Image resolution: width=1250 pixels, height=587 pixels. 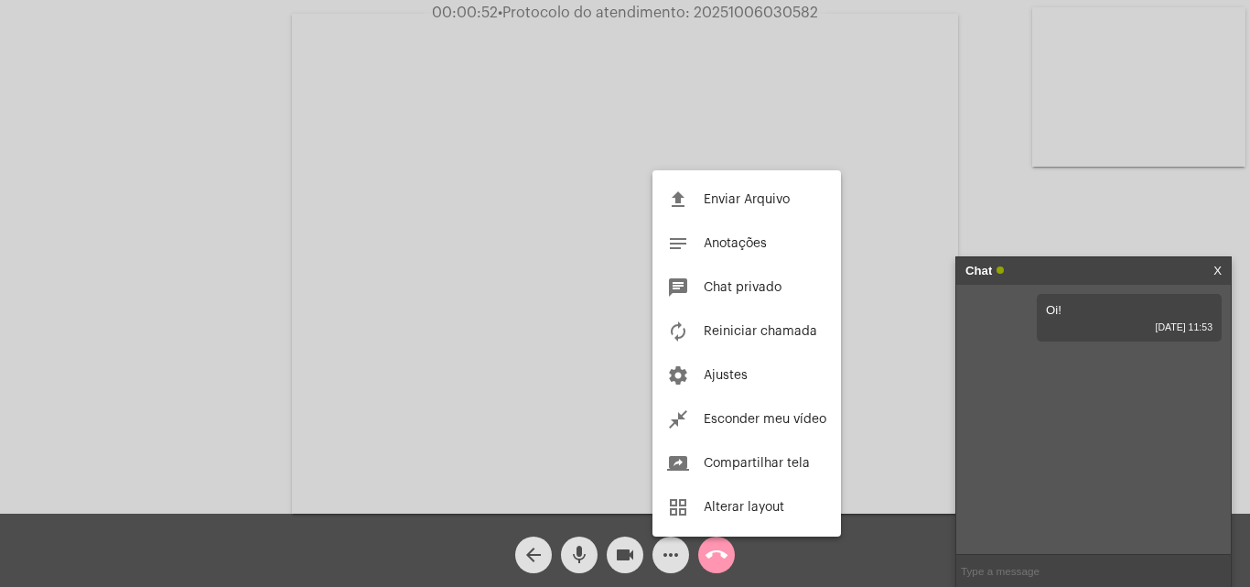 I want to click on span: Alterar layout, so click(x=744, y=507).